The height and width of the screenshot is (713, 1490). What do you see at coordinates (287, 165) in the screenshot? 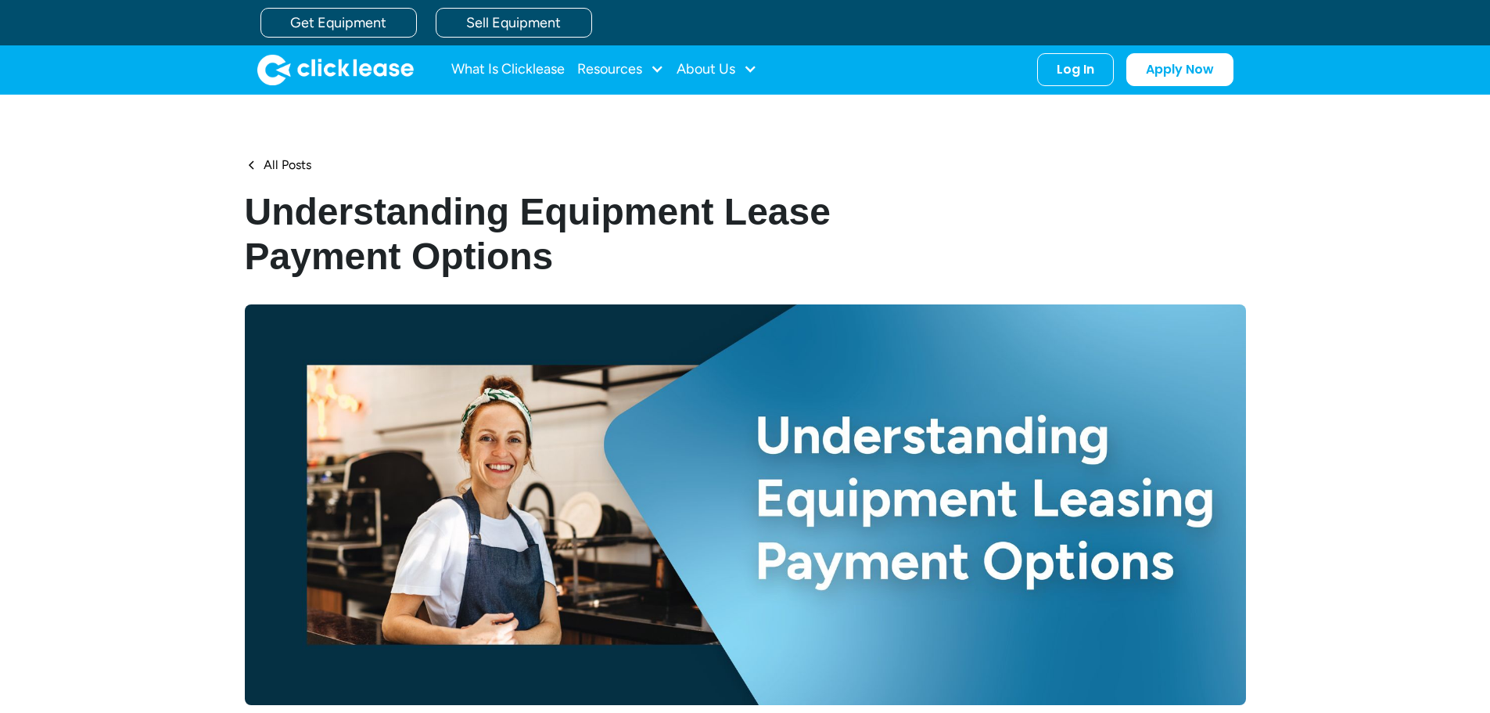
I see `div: All Posts` at bounding box center [287, 165].